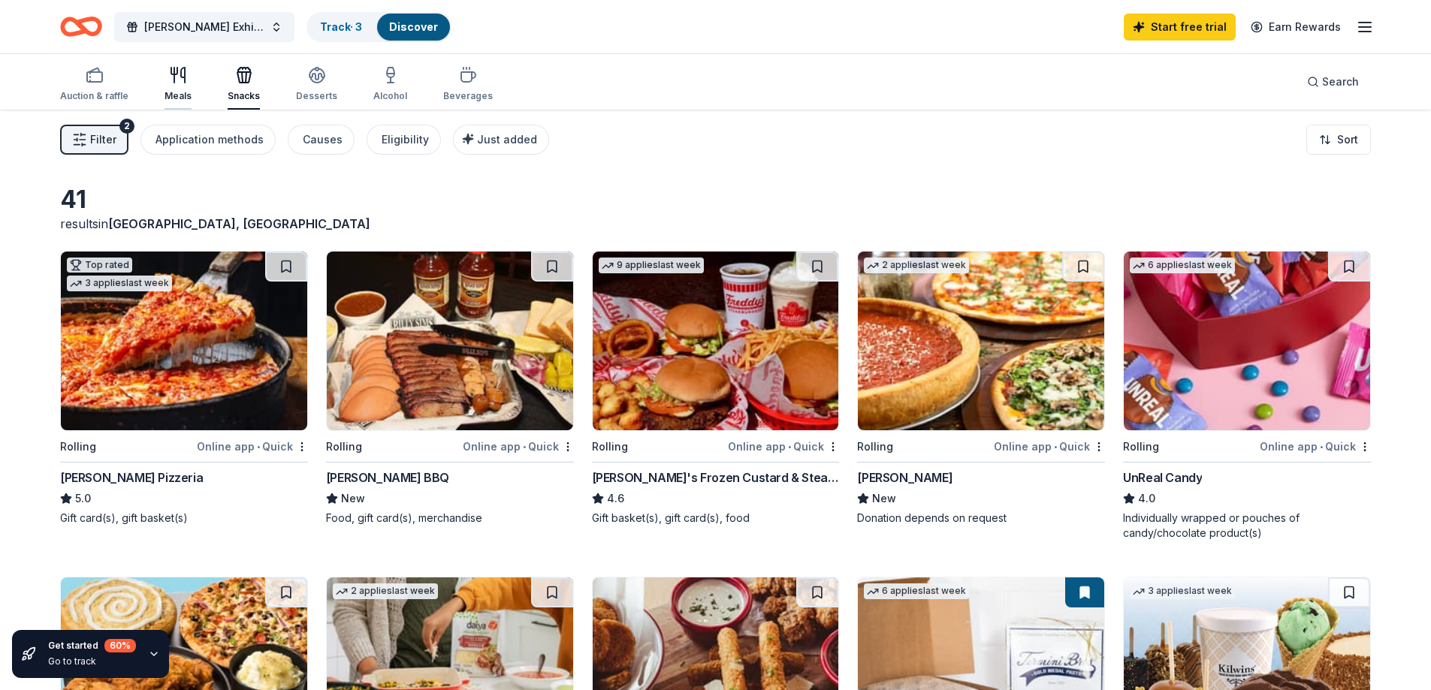 The image size is (1431, 690). I want to click on span: Search, so click(1340, 82).